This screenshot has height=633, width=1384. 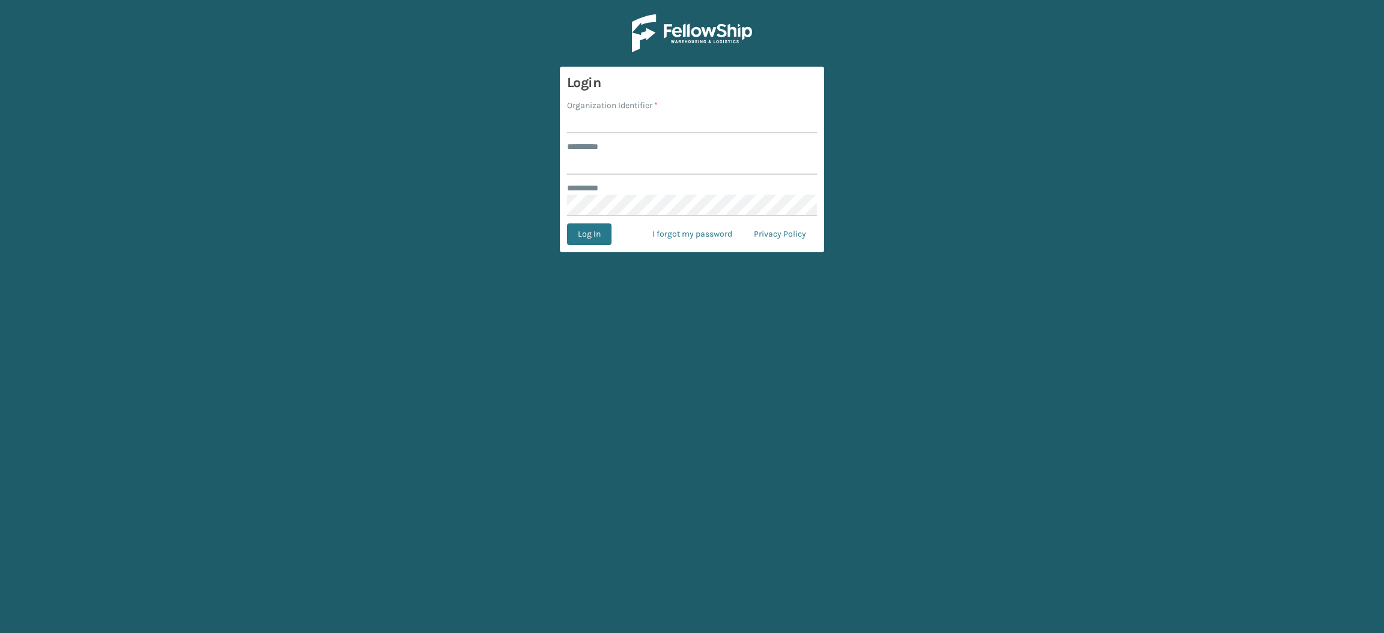 I want to click on a: Privacy Policy, so click(x=780, y=234).